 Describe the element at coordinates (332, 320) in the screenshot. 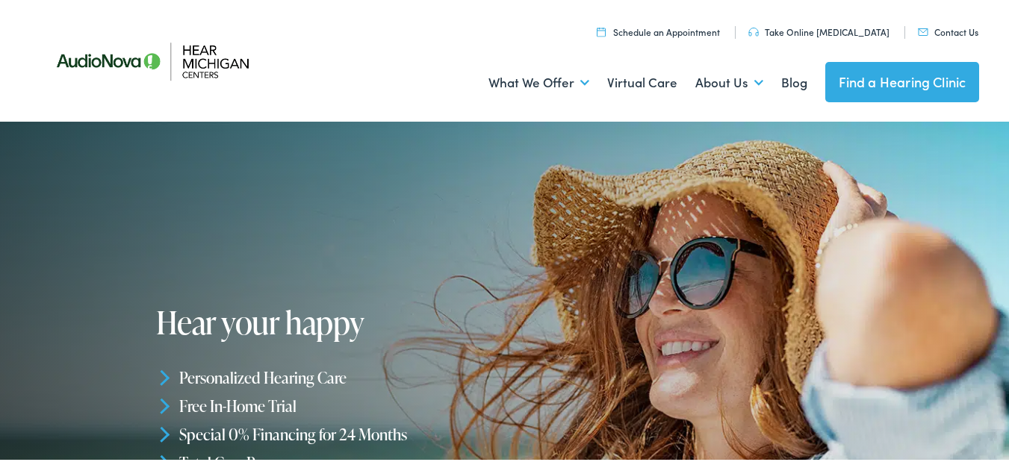

I see `h1: Hear your happy` at that location.